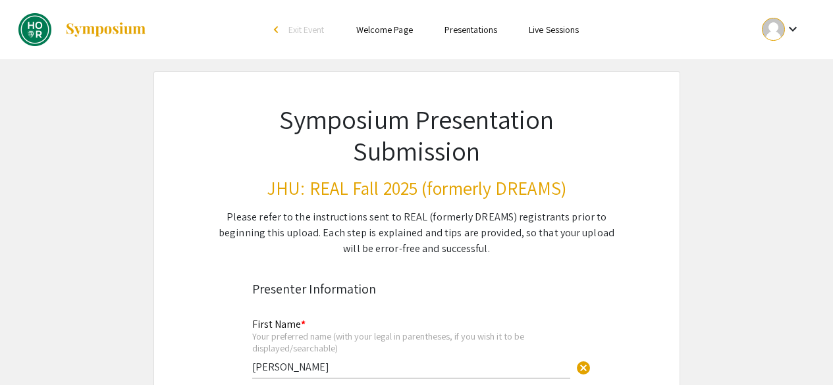 Image resolution: width=833 pixels, height=385 pixels. I want to click on a: Welcome Page, so click(385, 30).